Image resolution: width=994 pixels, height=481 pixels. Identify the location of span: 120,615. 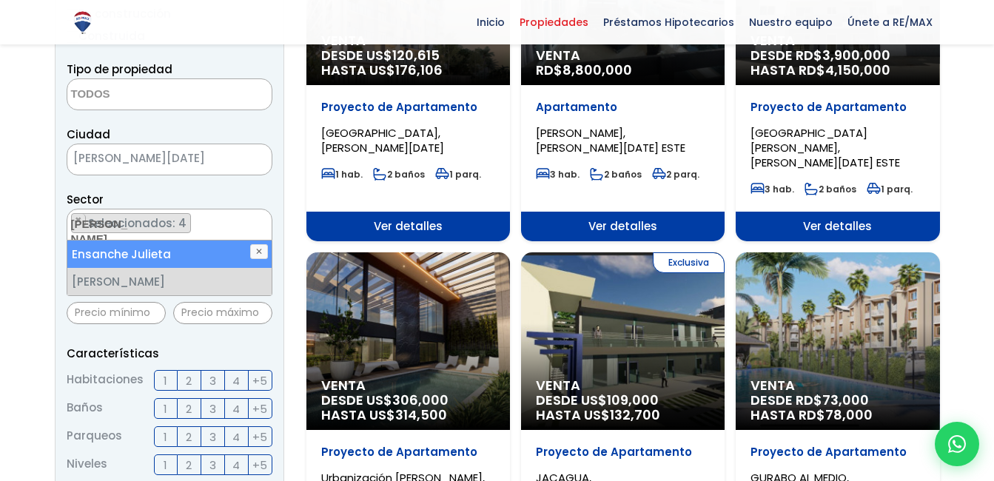
(416, 55).